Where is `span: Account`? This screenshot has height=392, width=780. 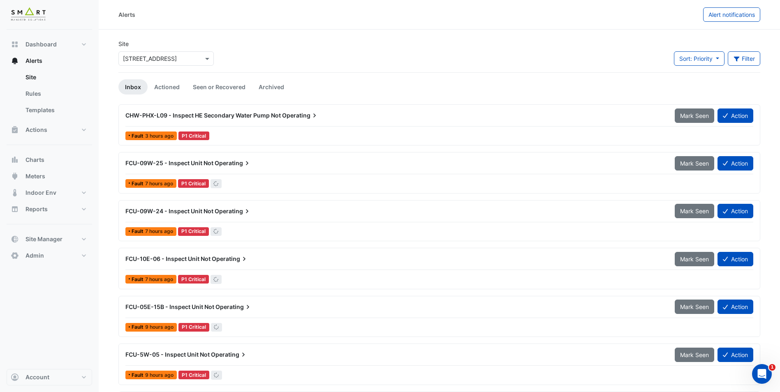
span: Account is located at coordinates (37, 378).